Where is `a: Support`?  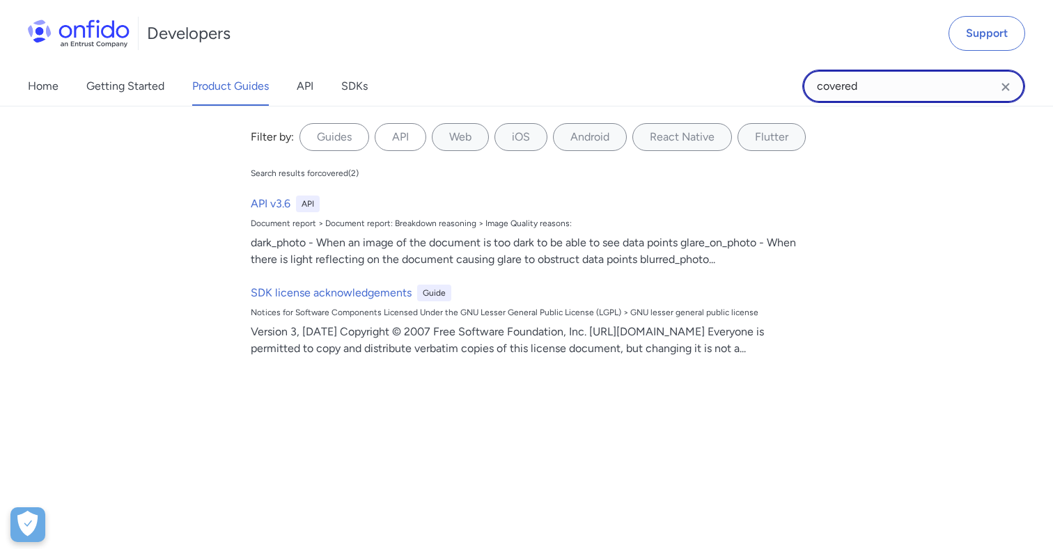
a: Support is located at coordinates (987, 33).